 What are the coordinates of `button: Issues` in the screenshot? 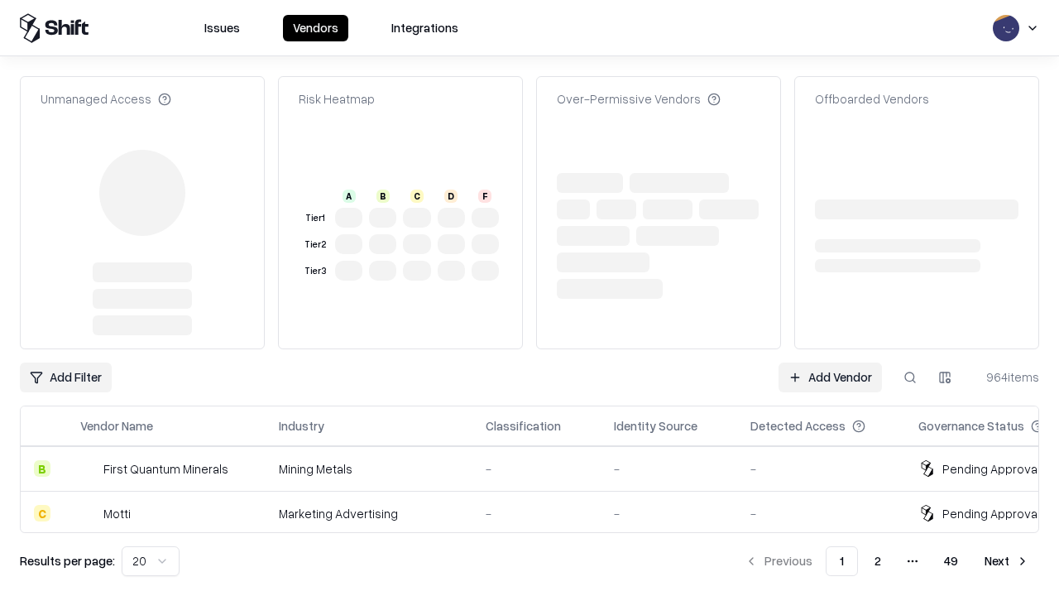 It's located at (222, 28).